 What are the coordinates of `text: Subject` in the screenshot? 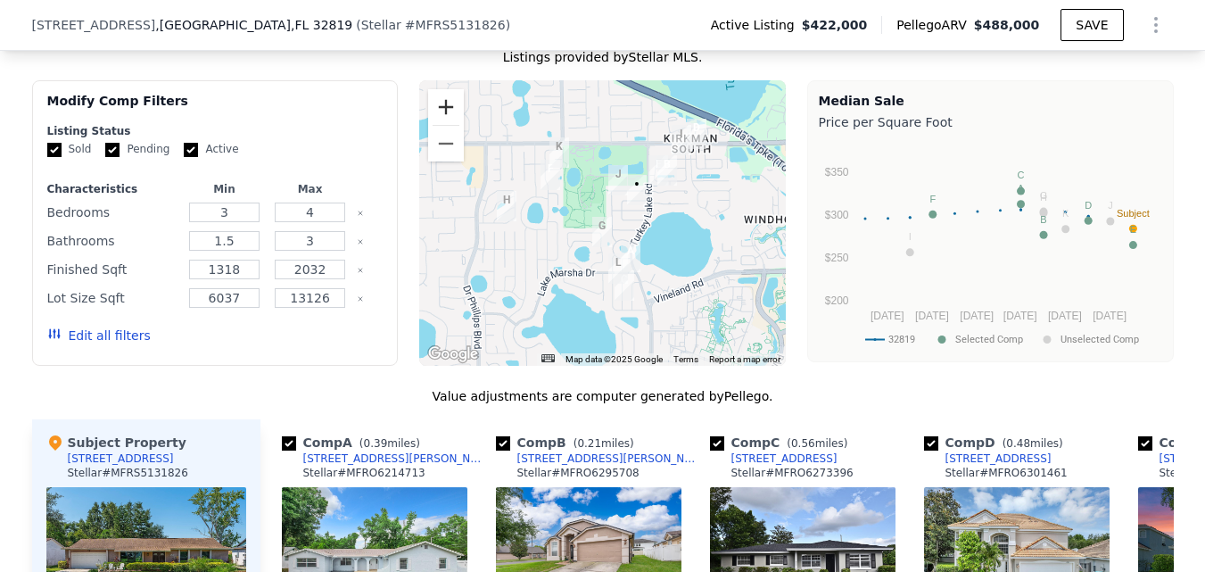 It's located at (1133, 213).